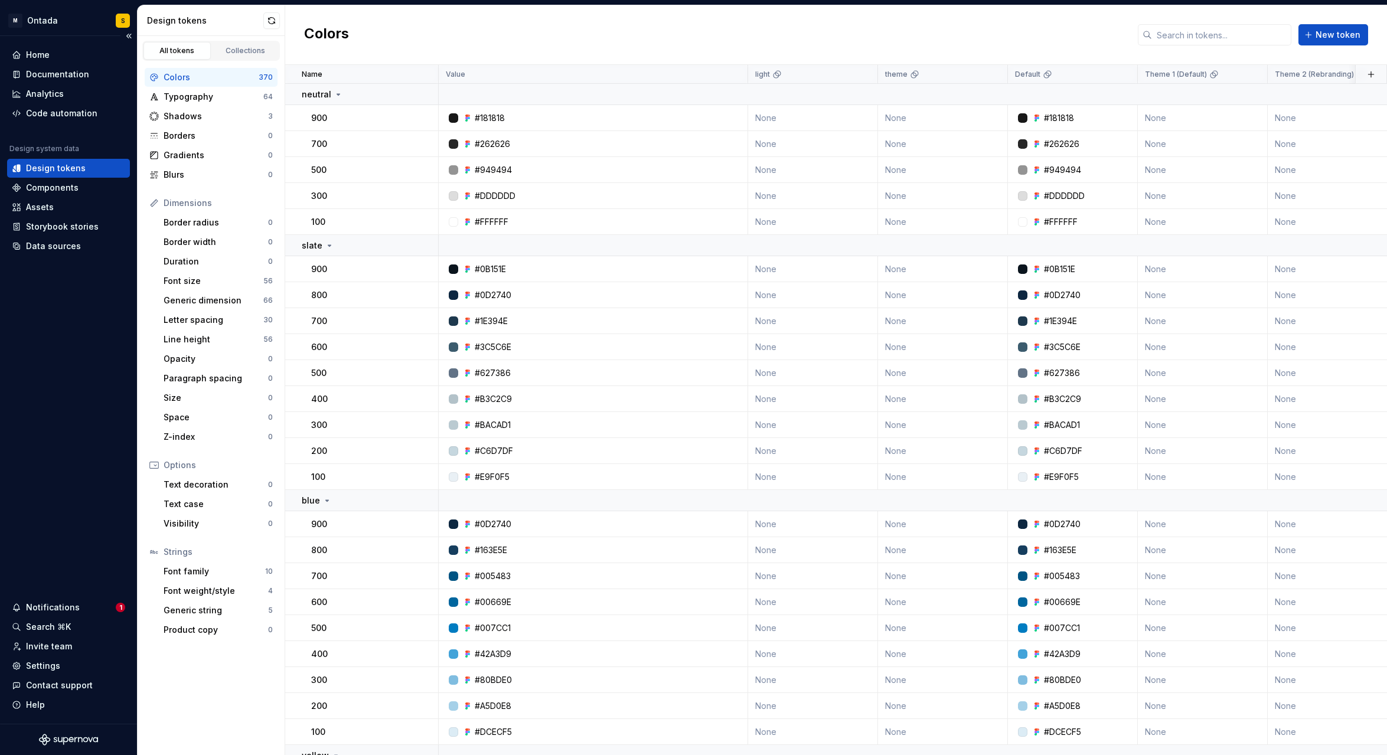  What do you see at coordinates (455, 74) in the screenshot?
I see `p: Value` at bounding box center [455, 74].